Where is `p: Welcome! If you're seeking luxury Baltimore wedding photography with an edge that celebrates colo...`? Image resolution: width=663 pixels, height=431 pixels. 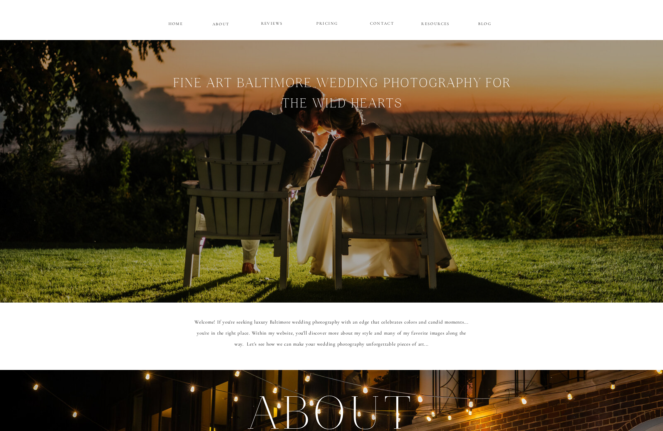 p: Welcome! If you're seeking luxury Baltimore wedding photography with an edge that celebrates colo... is located at coordinates (332, 340).